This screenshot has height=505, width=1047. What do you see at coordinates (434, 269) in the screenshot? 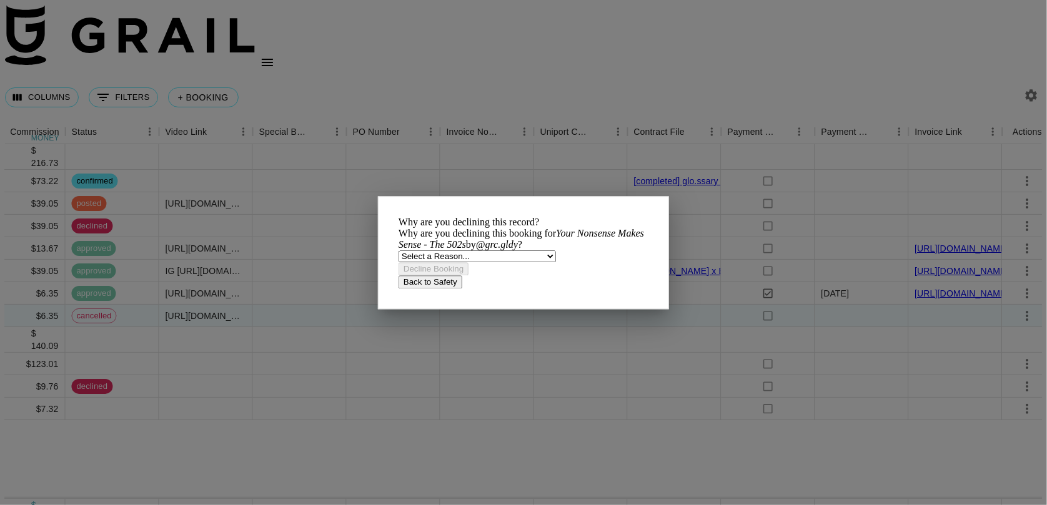
I see `button: Decline Booking` at bounding box center [434, 269].